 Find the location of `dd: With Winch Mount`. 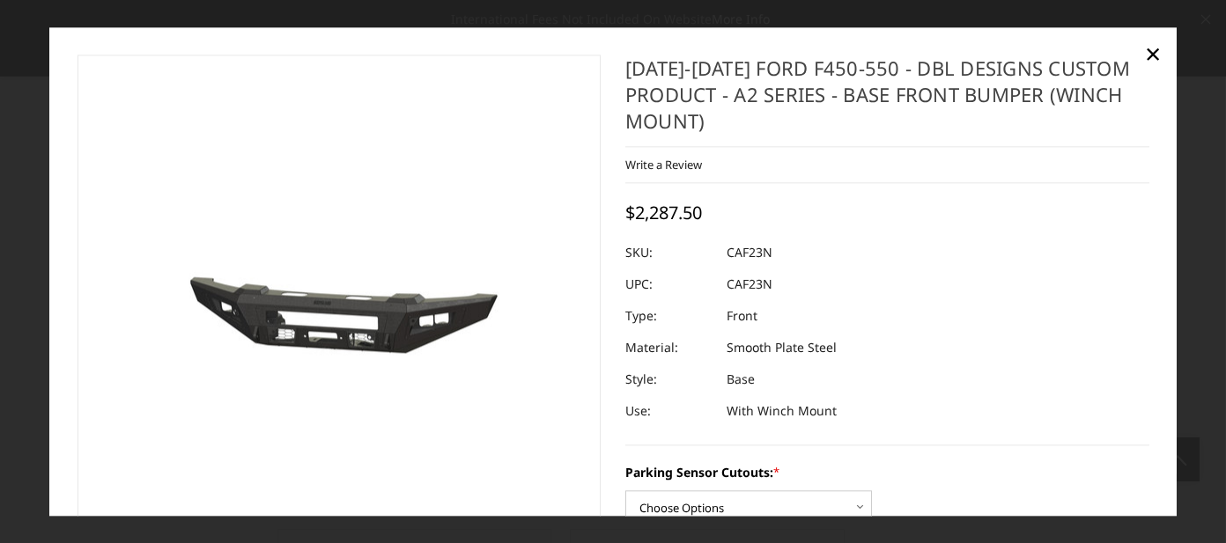

dd: With Winch Mount is located at coordinates (781, 411).